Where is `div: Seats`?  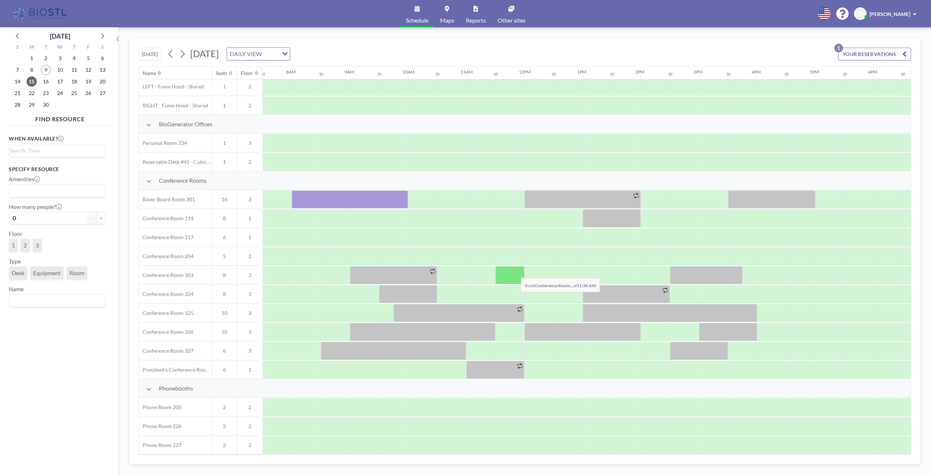
div: Seats is located at coordinates (222, 73).